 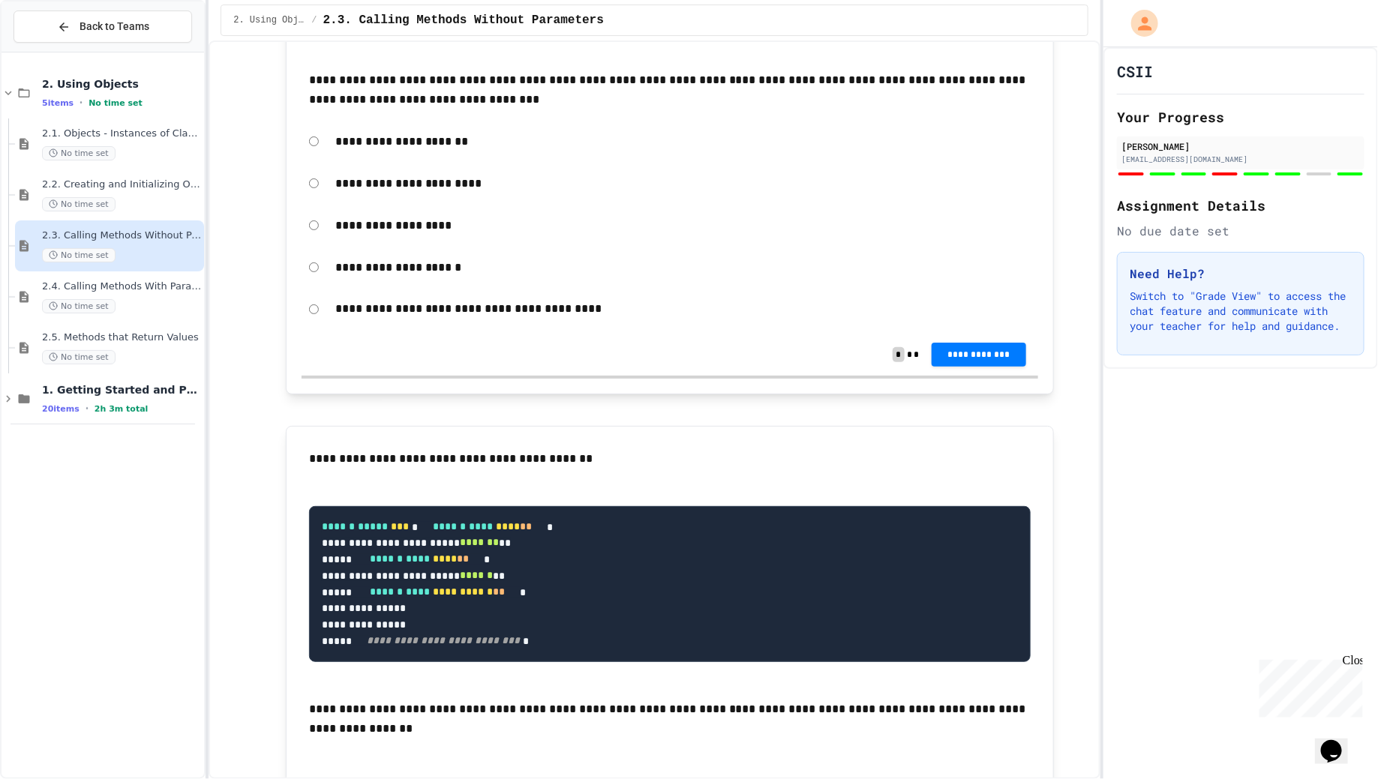 What do you see at coordinates (121, 390) in the screenshot?
I see `span: 1. Getting Started and Primitive Types` at bounding box center [121, 390].